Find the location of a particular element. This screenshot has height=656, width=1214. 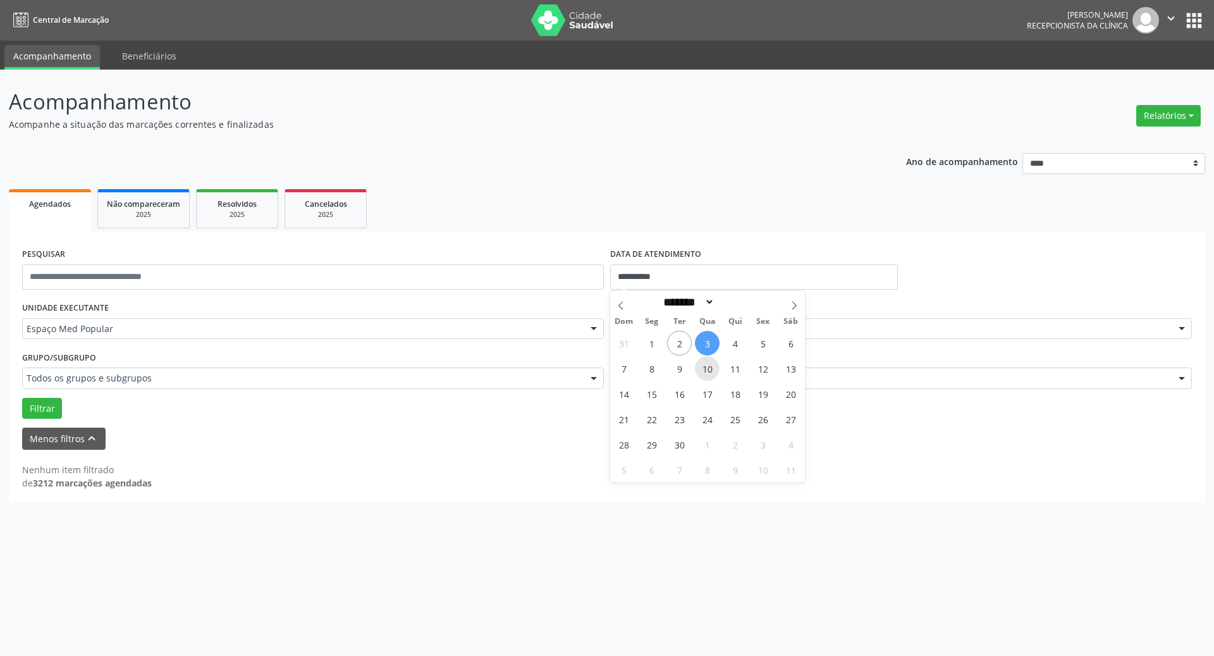

span: Sex is located at coordinates (763, 321).